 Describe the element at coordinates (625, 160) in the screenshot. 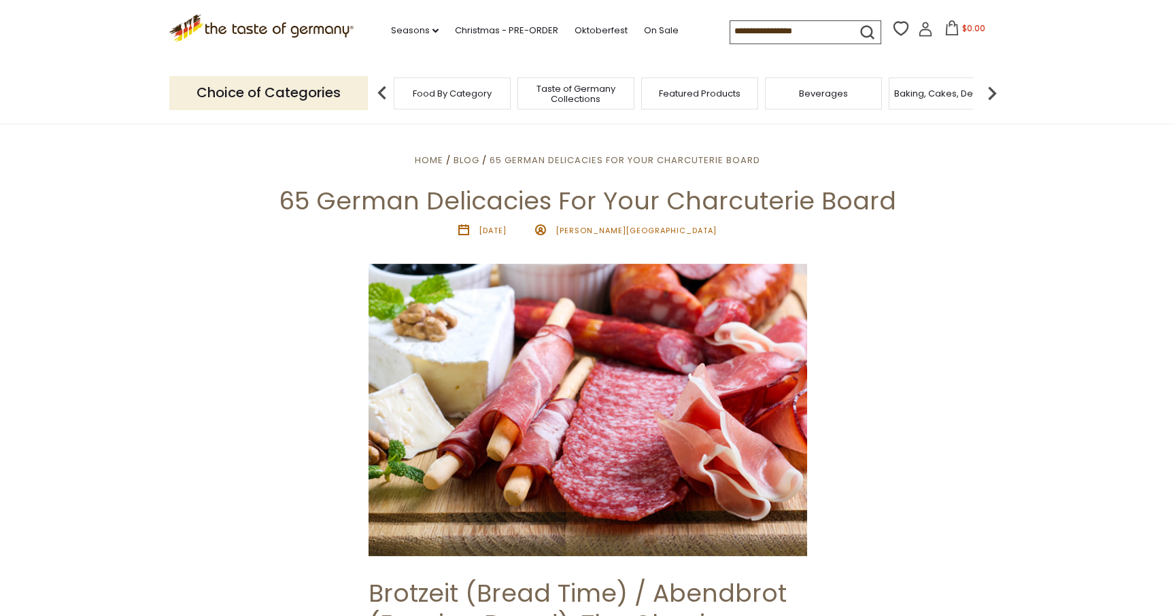

I see `a: 65 German Delicacies For Your Charcuterie Board` at that location.